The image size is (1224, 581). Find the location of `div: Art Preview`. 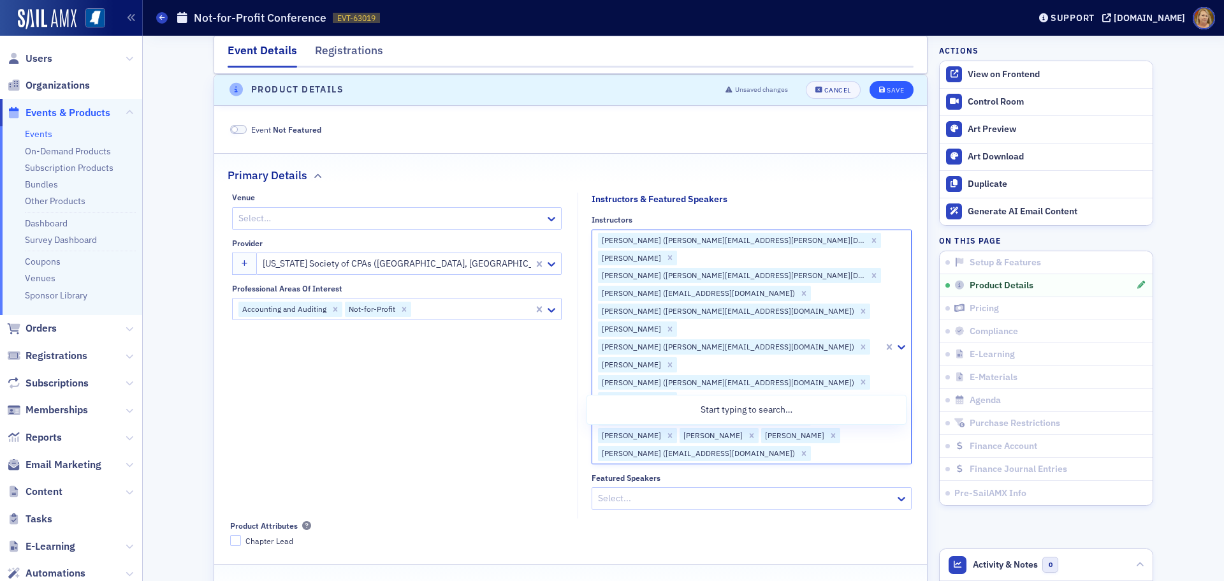

div: Art Preview is located at coordinates (1057, 129).